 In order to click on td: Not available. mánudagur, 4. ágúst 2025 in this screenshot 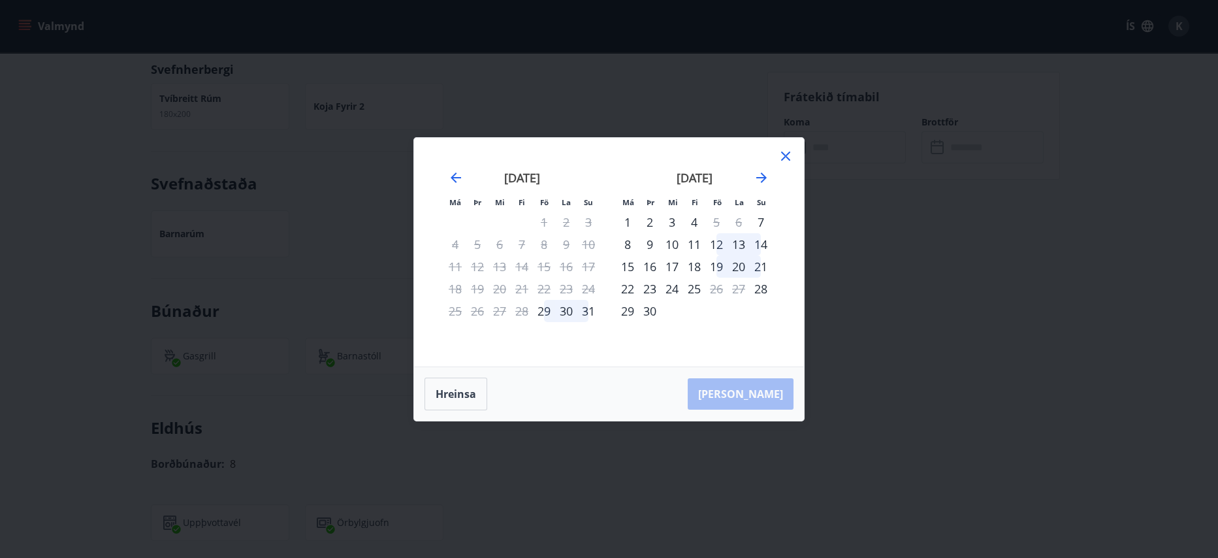, I will do `click(455, 244)`.